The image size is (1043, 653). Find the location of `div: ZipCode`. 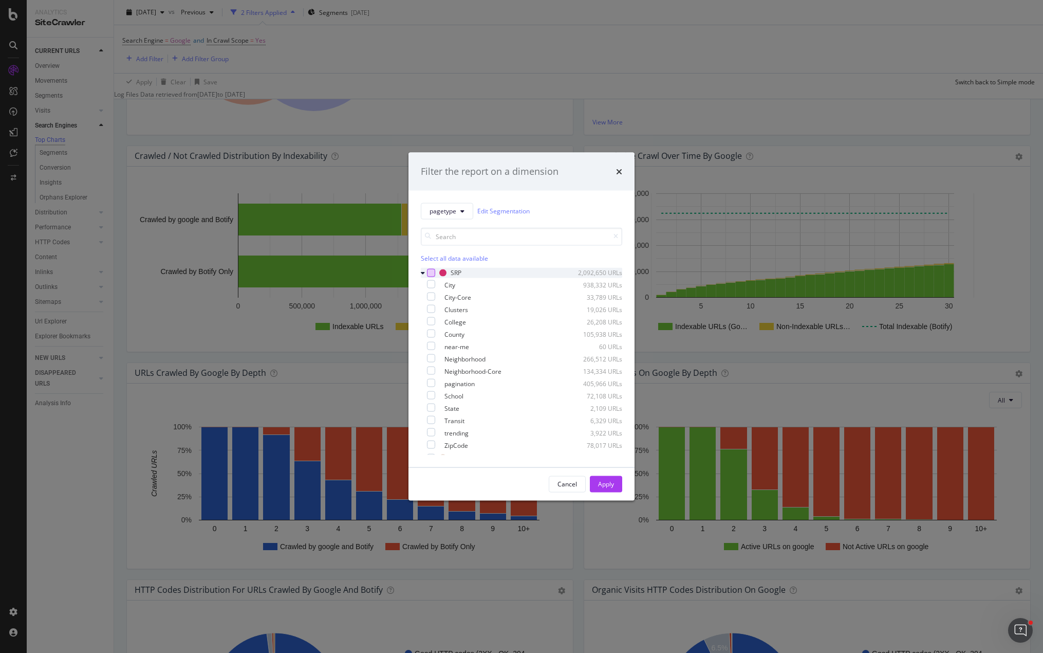

div: ZipCode is located at coordinates (456, 445).